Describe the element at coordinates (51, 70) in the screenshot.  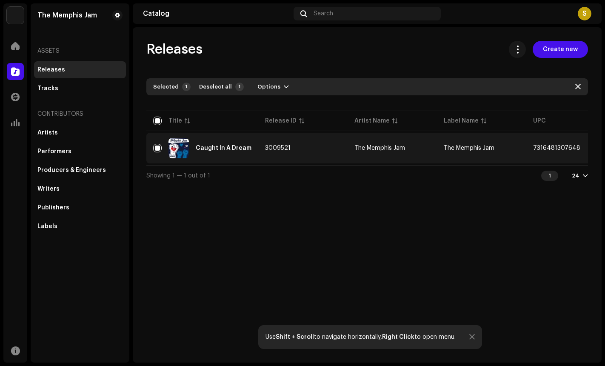
I see `div: Releases` at that location.